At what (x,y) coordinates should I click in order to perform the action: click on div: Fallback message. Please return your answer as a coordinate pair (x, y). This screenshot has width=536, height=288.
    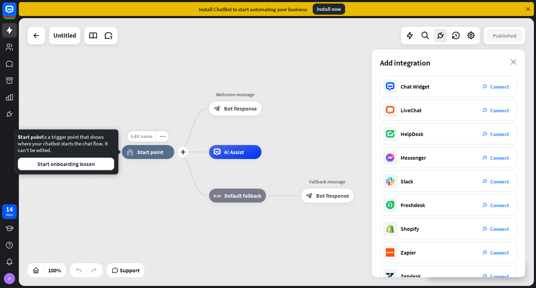
    Looking at the image, I should click on (328, 182).